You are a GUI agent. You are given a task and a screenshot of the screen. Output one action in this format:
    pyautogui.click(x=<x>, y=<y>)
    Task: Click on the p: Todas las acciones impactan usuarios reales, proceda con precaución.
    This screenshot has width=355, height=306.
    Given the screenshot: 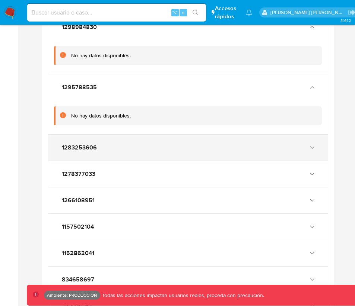 What is the action you would take?
    pyautogui.click(x=182, y=295)
    